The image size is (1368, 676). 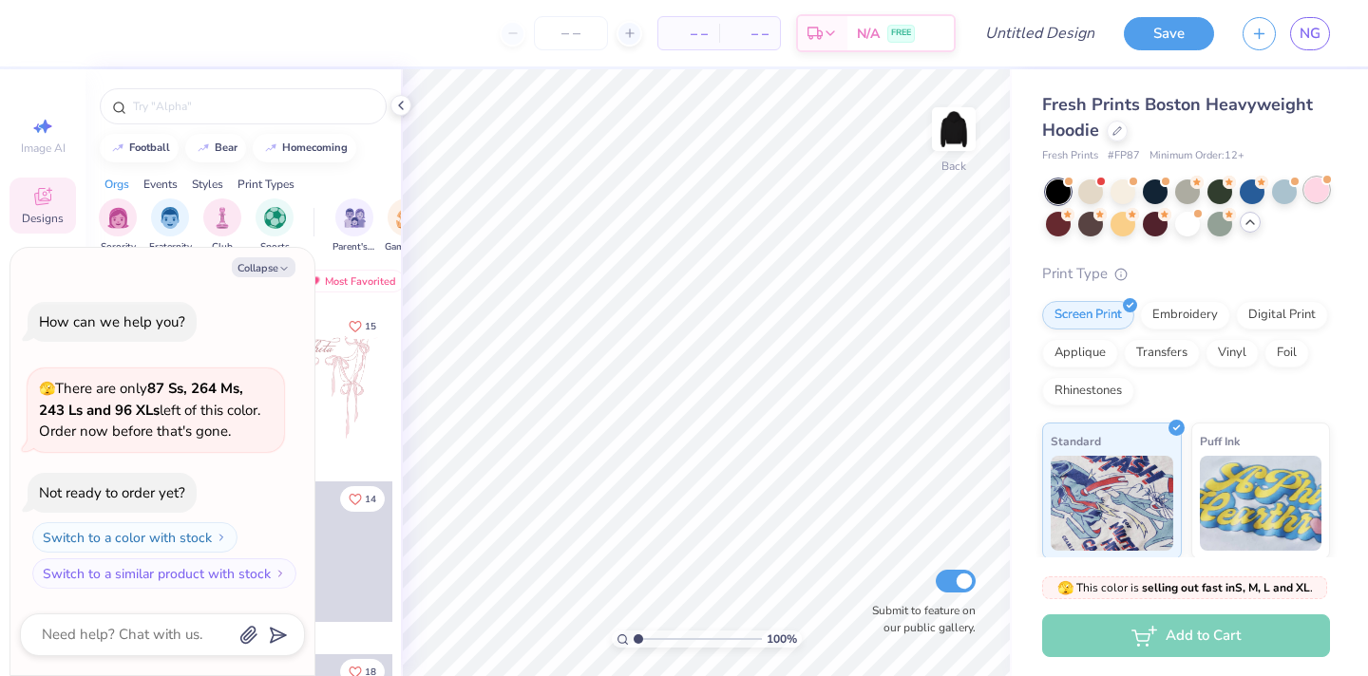 What do you see at coordinates (1162, 353) in the screenshot?
I see `div: Transfers` at bounding box center [1162, 353].